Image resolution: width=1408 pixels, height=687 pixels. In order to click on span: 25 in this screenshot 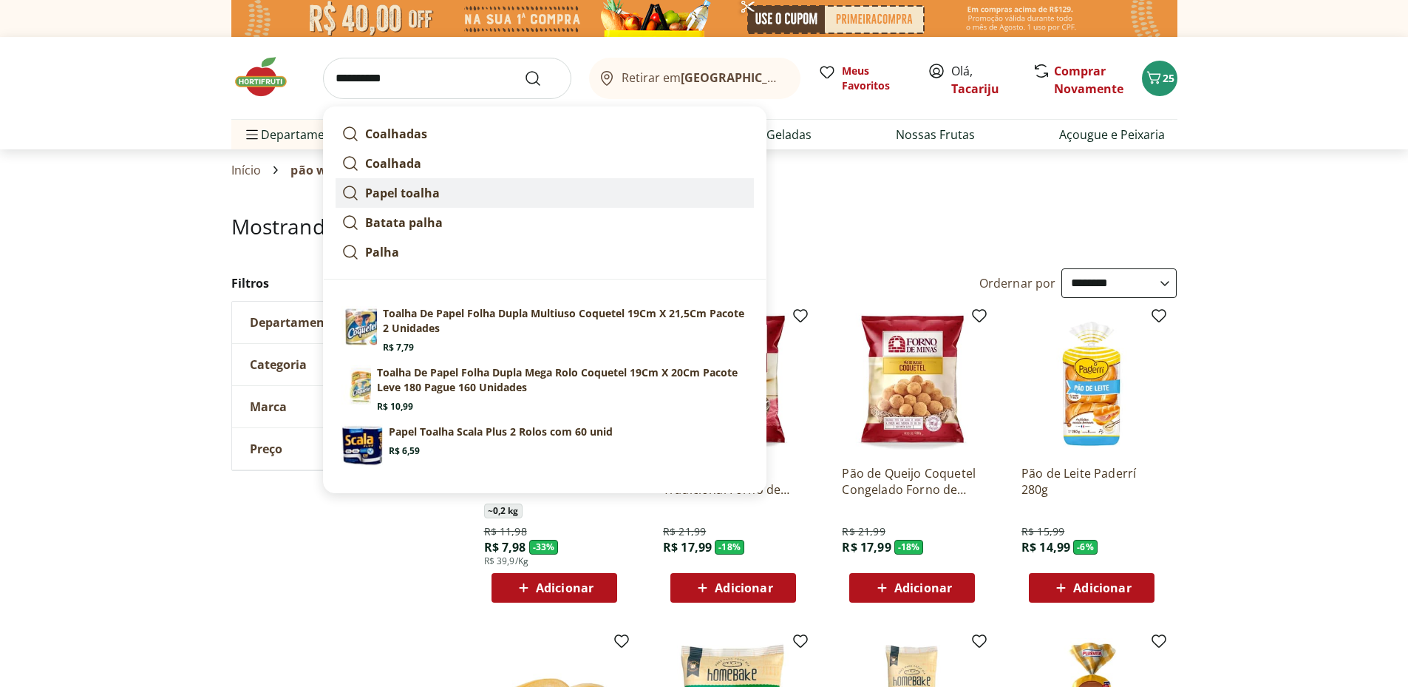, I will do `click(1168, 78)`.